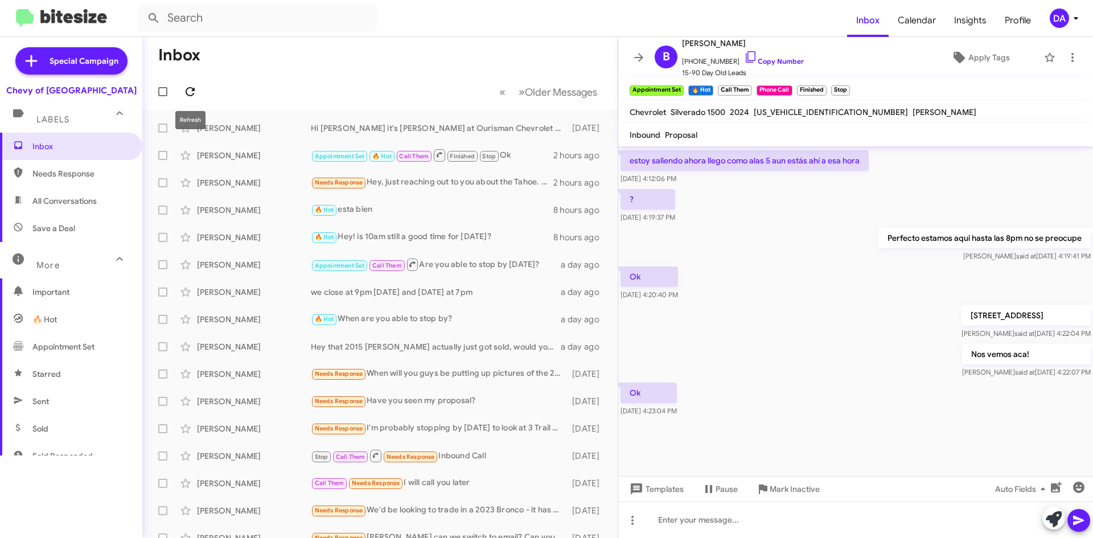  Describe the element at coordinates (794, 489) in the screenshot. I see `span: Mark Inactive` at that location.